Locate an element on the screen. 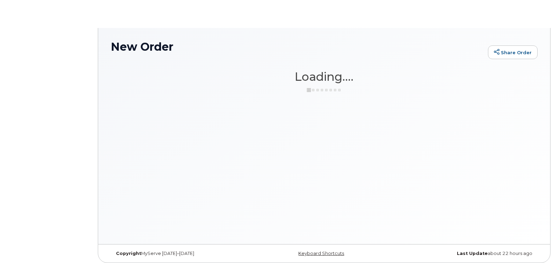  div: about 22 hours ago is located at coordinates (467, 253).